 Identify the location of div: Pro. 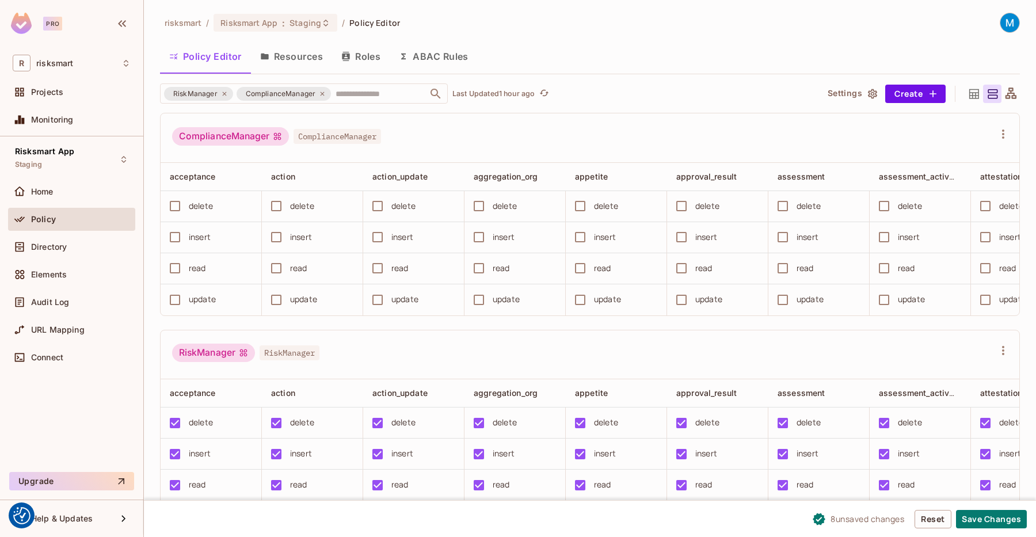
(52, 24).